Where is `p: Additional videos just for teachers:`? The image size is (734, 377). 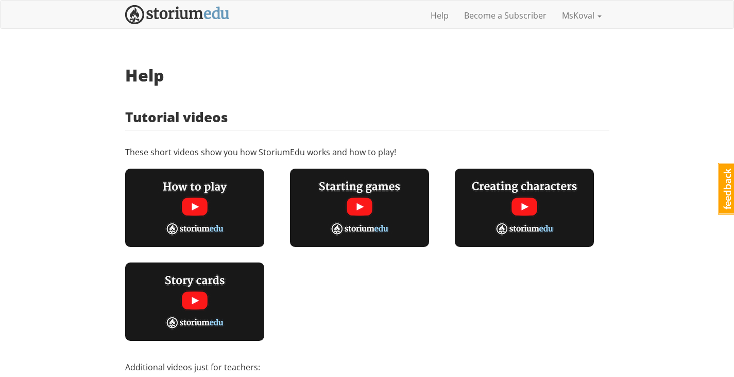
p: Additional videos just for teachers: is located at coordinates (367, 367).